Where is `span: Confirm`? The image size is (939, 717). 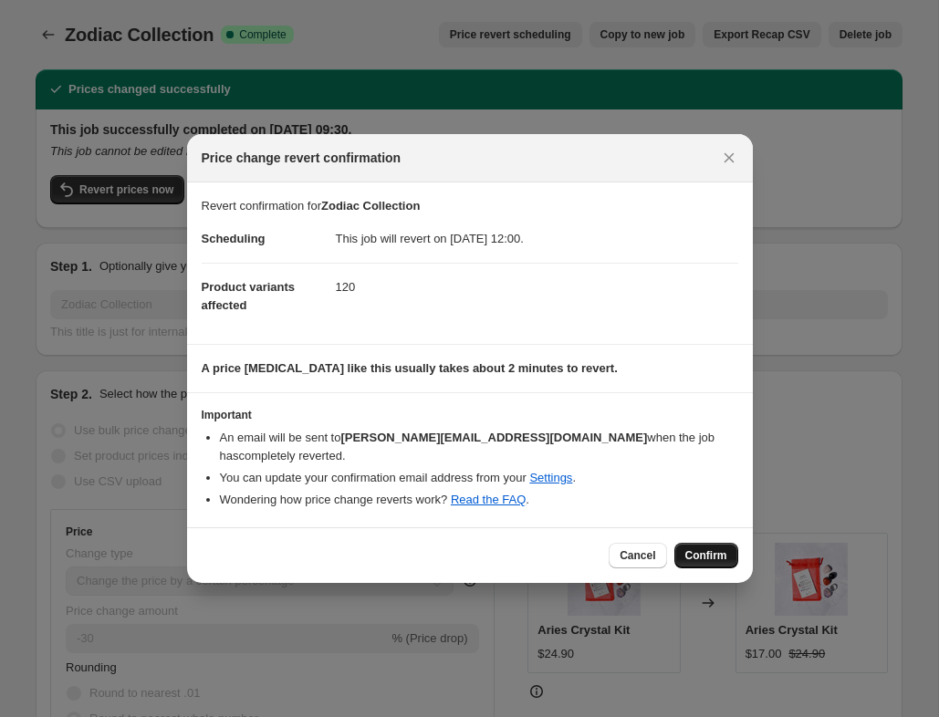
span: Confirm is located at coordinates (706, 555).